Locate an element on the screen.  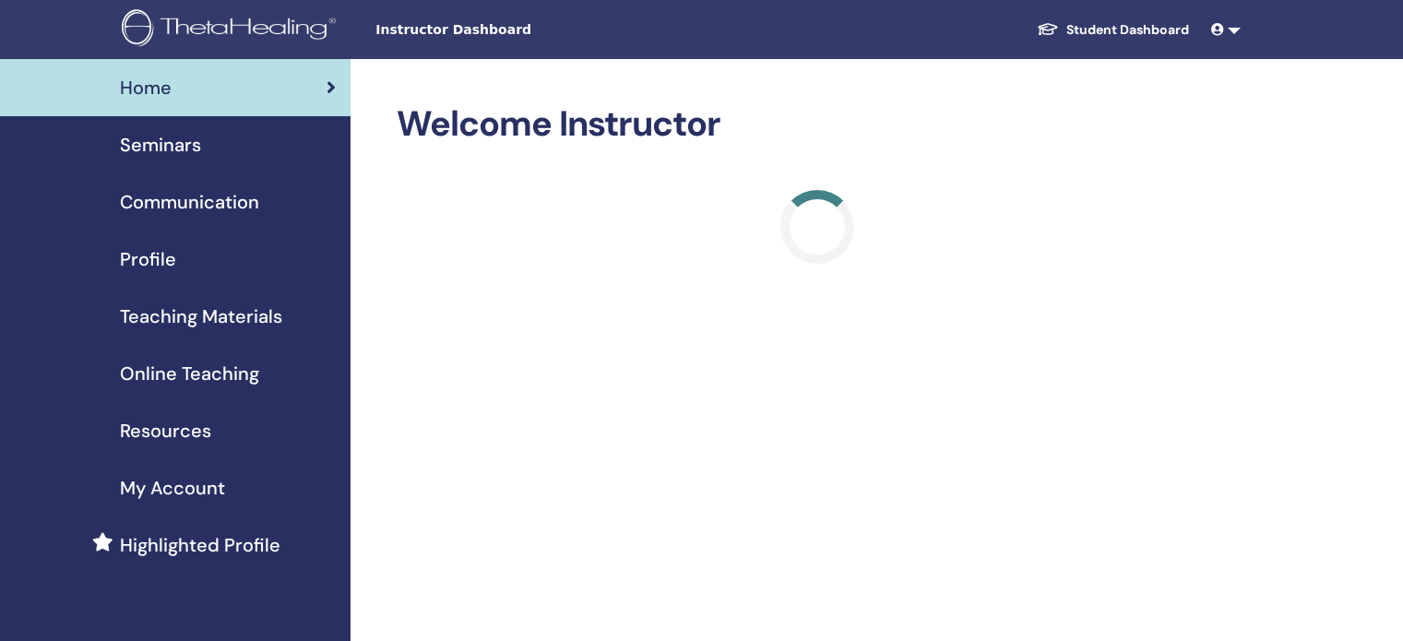
span: Teaching Materials is located at coordinates (201, 316).